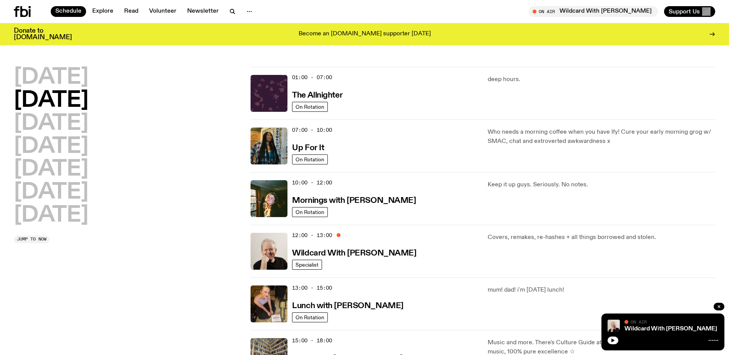  I want to click on img: Ify - a Brown Skin girl with black braided twists, looking up to the side with her tongue stickin..., so click(269, 146).